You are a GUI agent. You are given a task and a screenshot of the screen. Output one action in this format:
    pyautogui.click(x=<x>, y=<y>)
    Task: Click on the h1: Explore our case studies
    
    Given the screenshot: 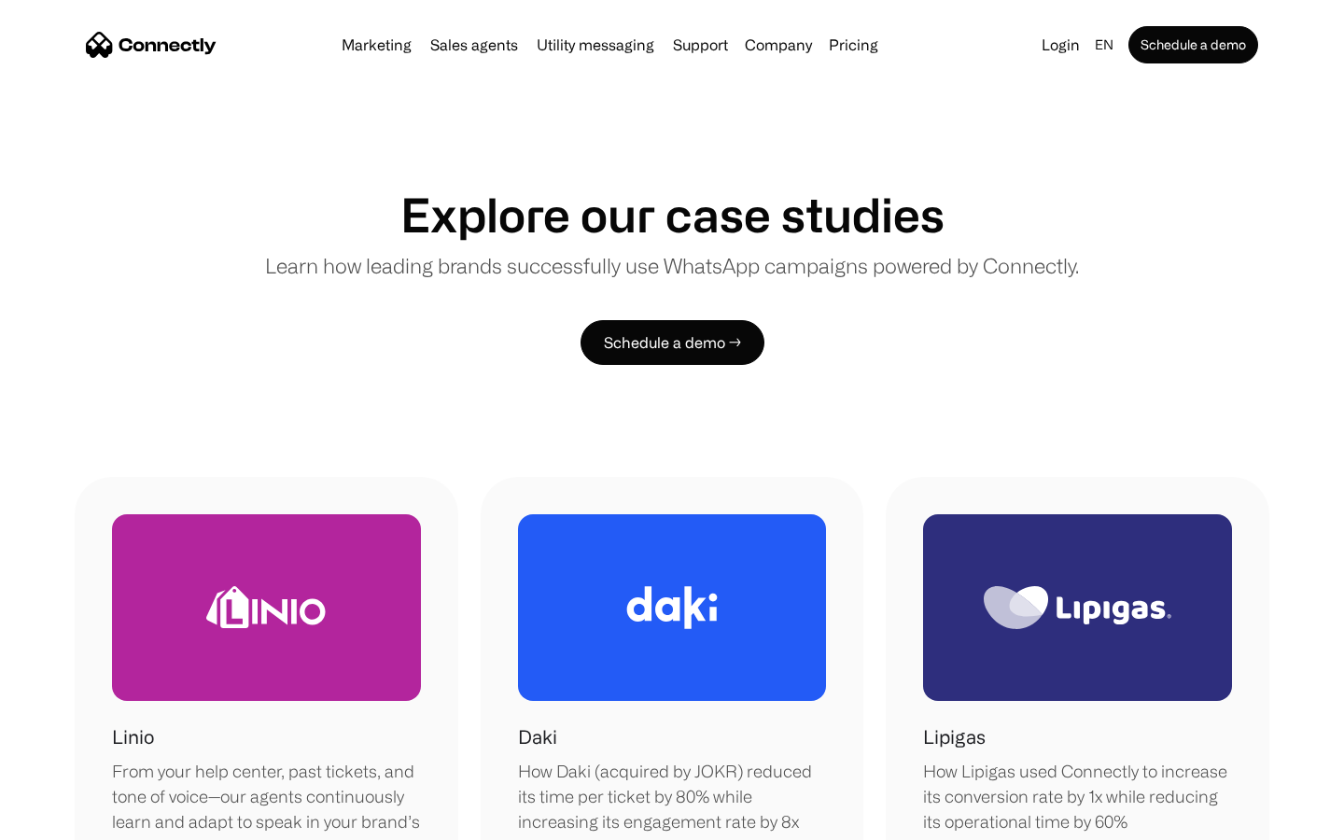 What is the action you would take?
    pyautogui.click(x=672, y=215)
    